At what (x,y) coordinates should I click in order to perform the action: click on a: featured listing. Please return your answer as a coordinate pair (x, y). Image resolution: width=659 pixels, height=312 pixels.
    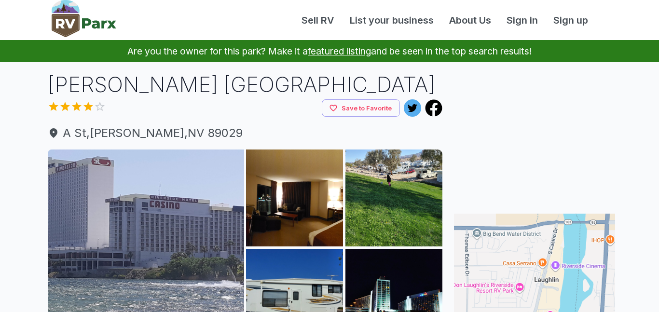
    Looking at the image, I should click on (339, 51).